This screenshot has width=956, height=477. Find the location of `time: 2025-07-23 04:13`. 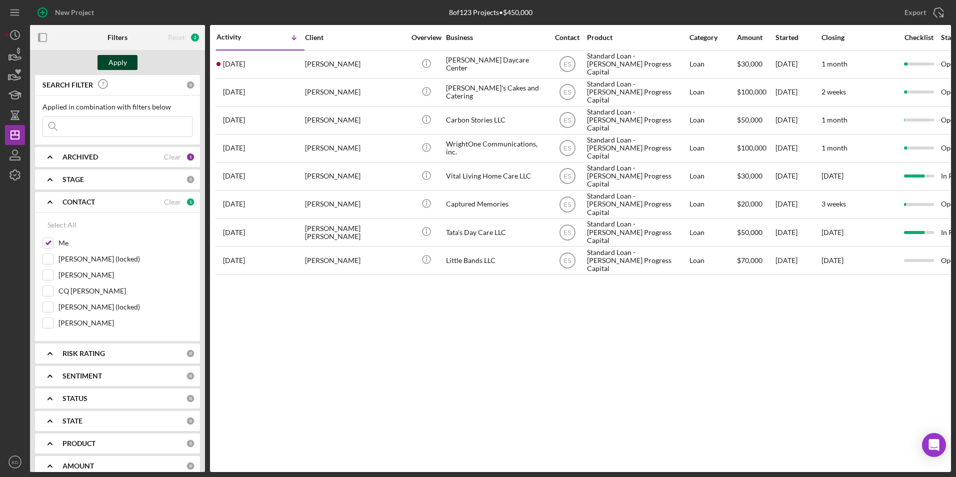

time: 2025-07-23 04:13 is located at coordinates (234, 204).